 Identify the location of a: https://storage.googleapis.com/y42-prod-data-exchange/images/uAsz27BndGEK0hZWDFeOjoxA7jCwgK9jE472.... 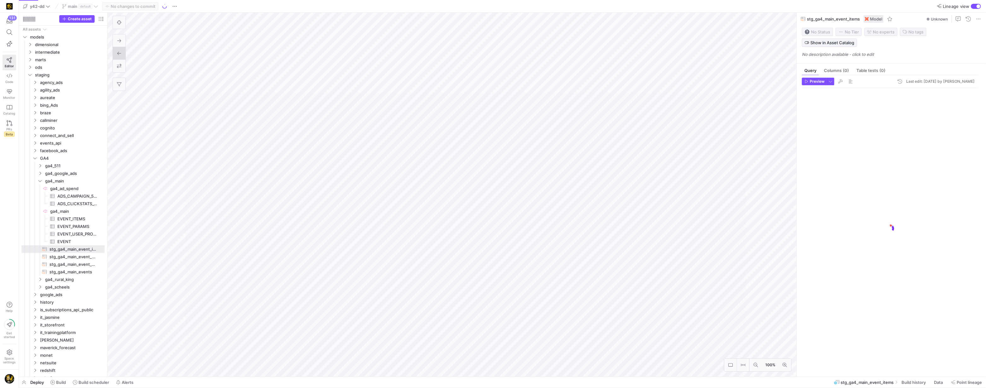
(9, 6).